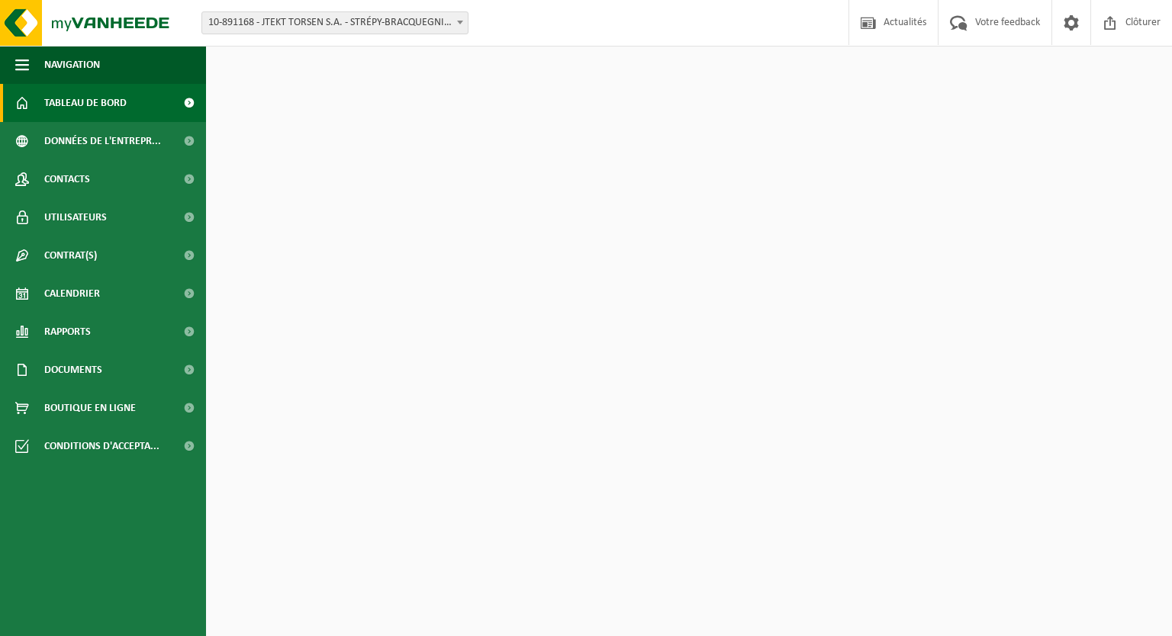  Describe the element at coordinates (85, 103) in the screenshot. I see `span: Tableau de bord` at that location.